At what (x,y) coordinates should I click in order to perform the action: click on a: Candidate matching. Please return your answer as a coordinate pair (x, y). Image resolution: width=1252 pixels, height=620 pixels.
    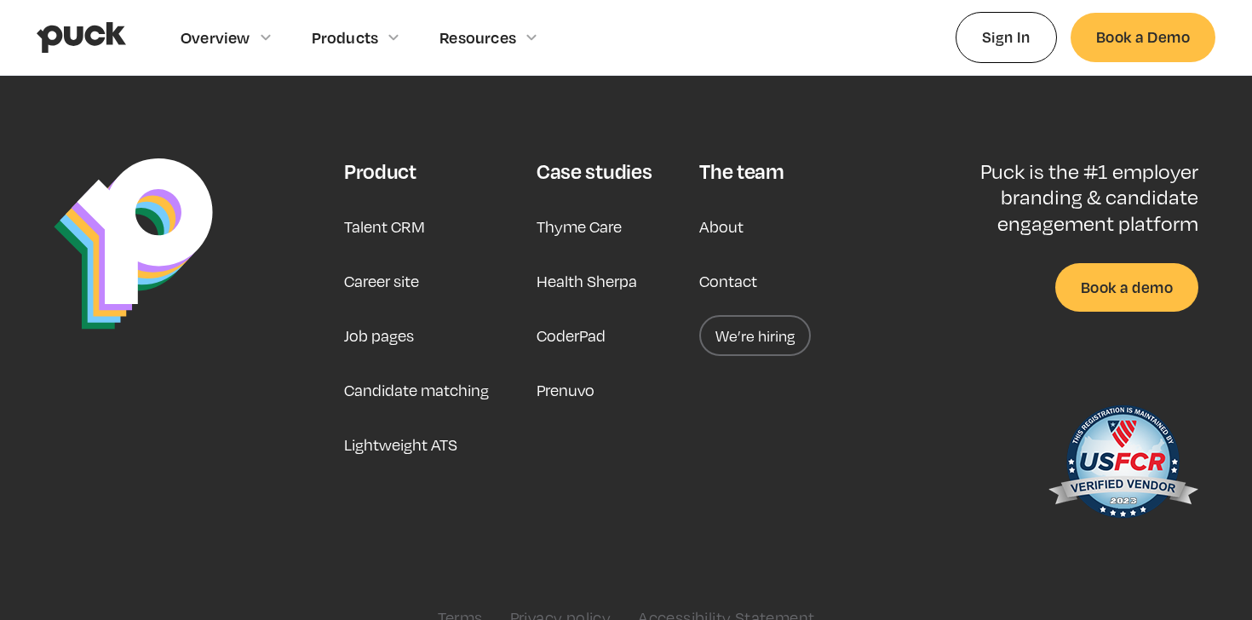
    Looking at the image, I should click on (416, 390).